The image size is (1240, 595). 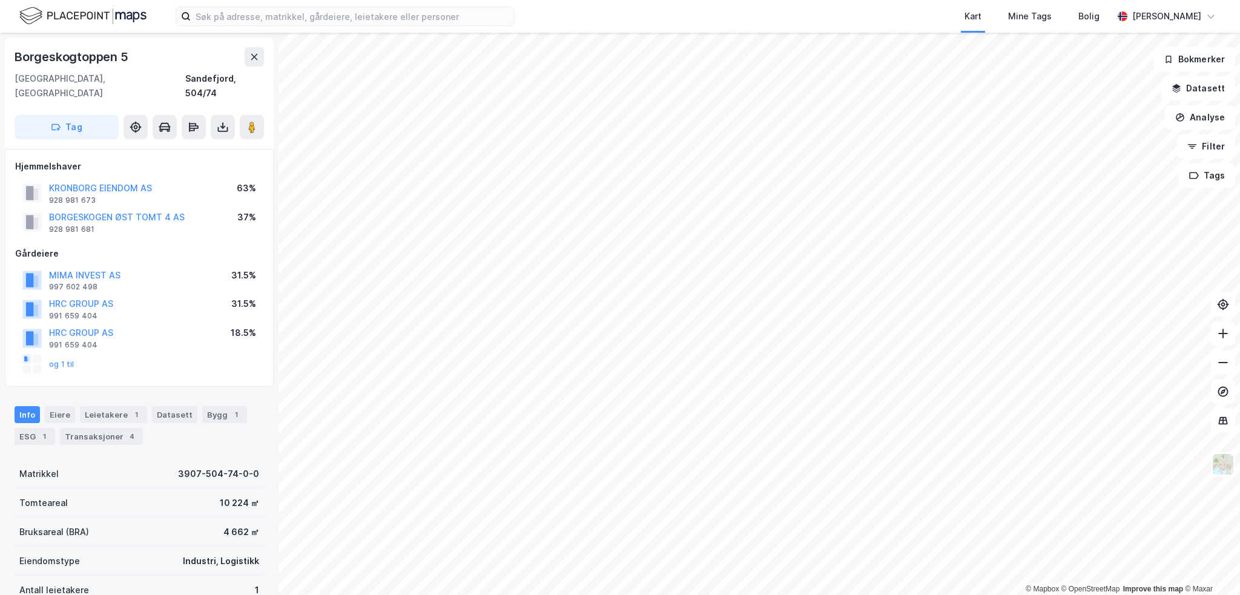 What do you see at coordinates (1206, 147) in the screenshot?
I see `button: Filter` at bounding box center [1206, 147].